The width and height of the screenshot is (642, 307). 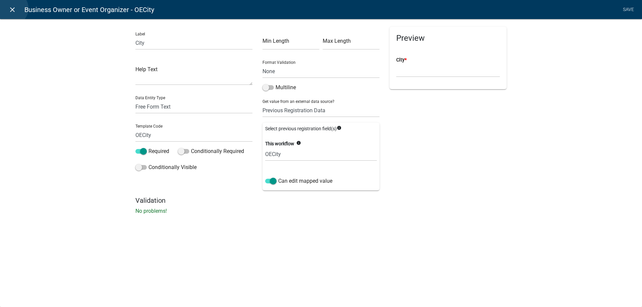 I want to click on a: Save, so click(x=629, y=10).